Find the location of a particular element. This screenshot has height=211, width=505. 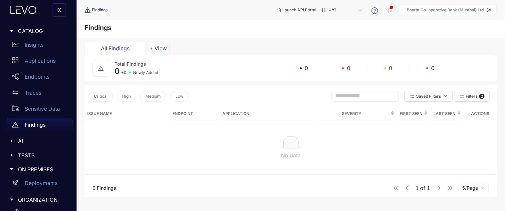

button: Critical is located at coordinates (100, 96).